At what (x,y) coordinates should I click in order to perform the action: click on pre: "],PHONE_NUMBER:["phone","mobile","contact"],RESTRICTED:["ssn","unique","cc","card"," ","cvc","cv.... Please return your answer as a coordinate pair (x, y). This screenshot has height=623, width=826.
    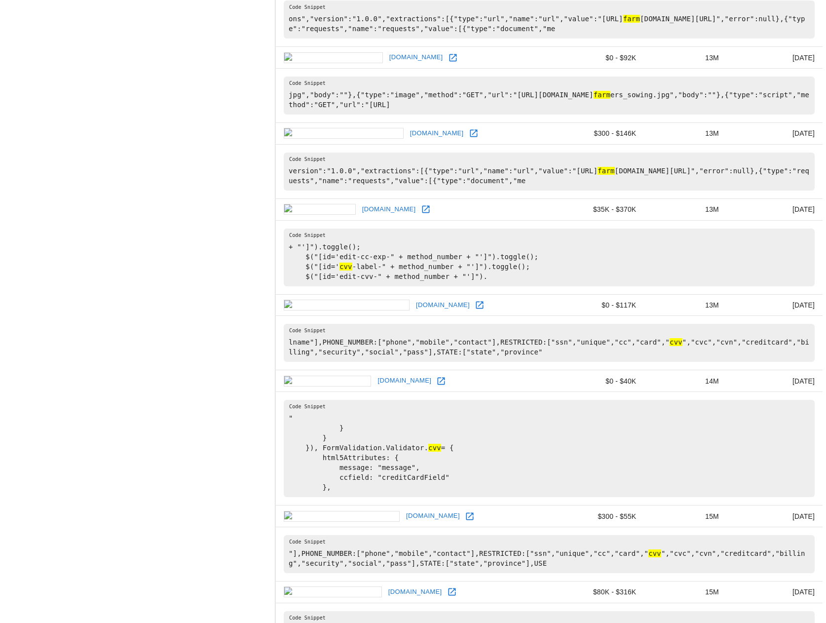
    Looking at the image, I should click on (549, 554).